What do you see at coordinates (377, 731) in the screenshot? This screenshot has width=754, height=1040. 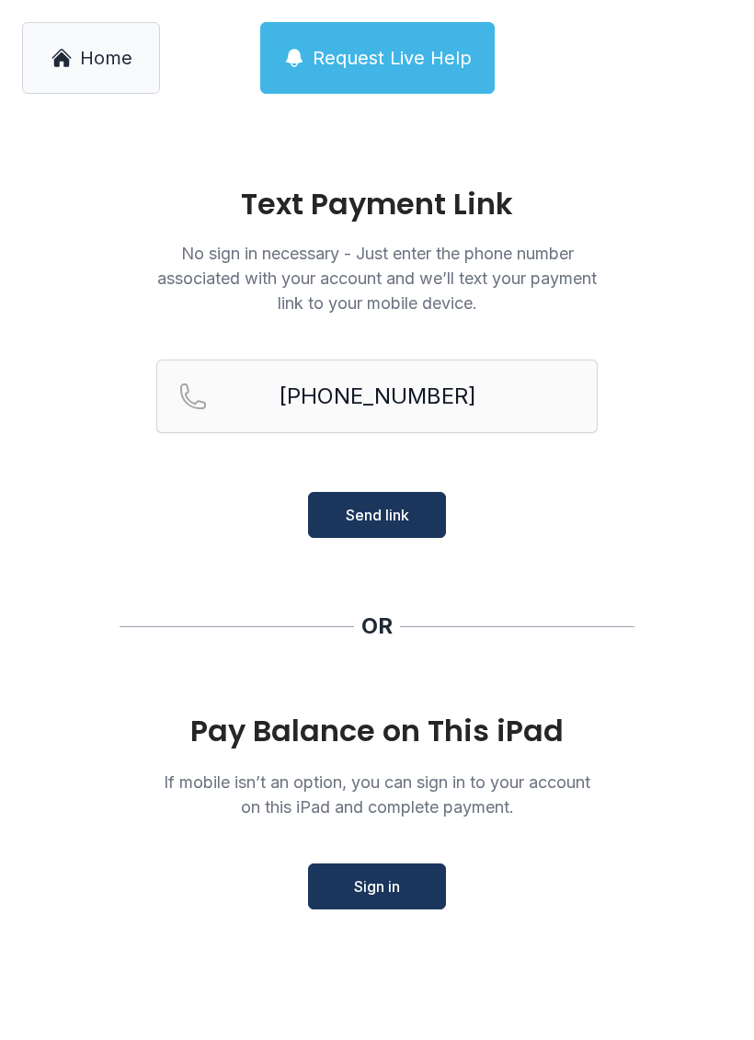 I see `div: Pay Balance on This iPad` at bounding box center [377, 731].